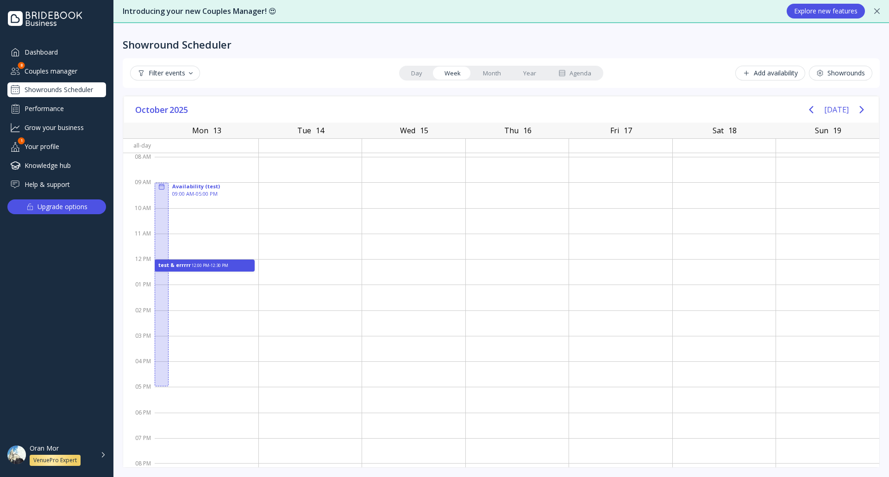  Describe the element at coordinates (205, 285) in the screenshot. I see `div: Availability (test), 09:00 AM - 05:00 PM` at that location.